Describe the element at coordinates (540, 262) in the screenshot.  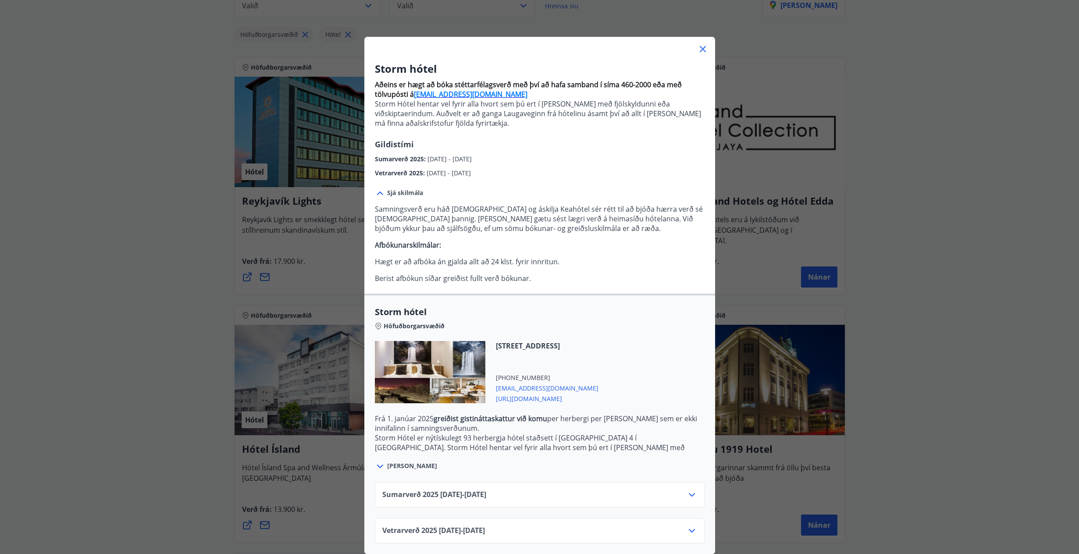
I see `p: Hægt er að afbóka án gjalda allt að 24 klst. fyrir innritun.` at that location.